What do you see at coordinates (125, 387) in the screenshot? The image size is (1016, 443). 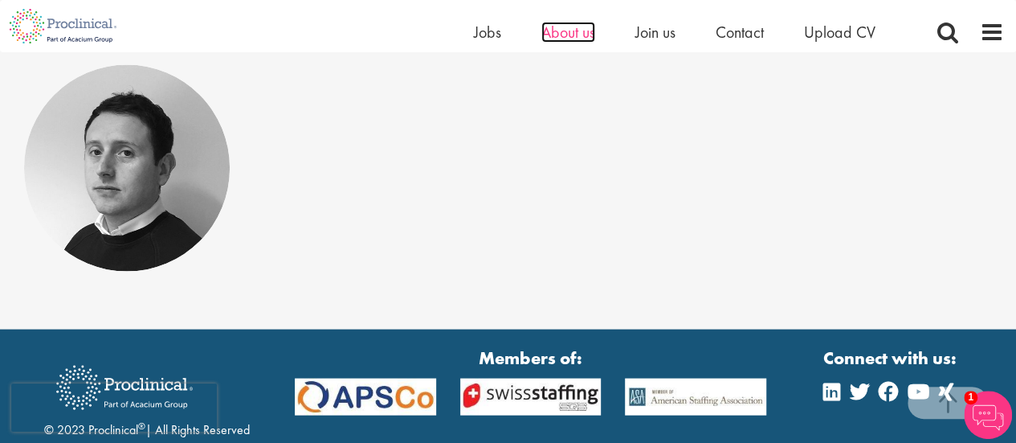 I see `img: Proclinical Recruitment` at bounding box center [125, 387].